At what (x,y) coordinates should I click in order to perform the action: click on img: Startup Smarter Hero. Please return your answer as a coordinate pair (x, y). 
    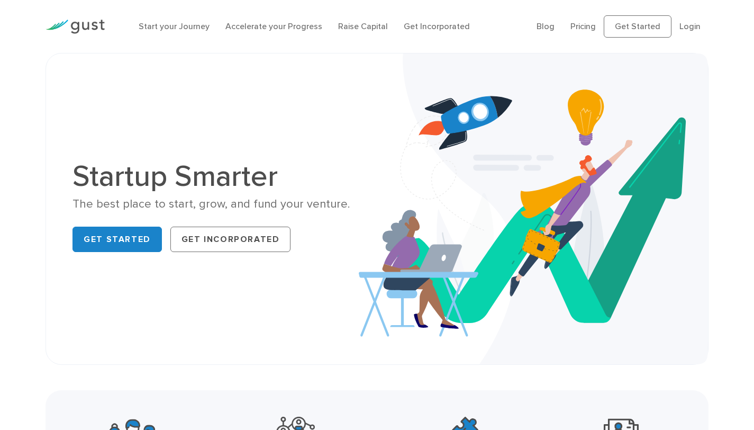
    Looking at the image, I should click on (533, 208).